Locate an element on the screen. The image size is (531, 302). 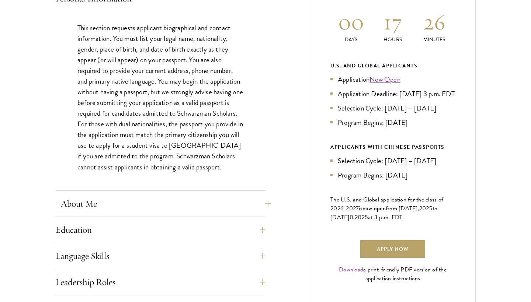
button: Language Skills is located at coordinates (160, 256).